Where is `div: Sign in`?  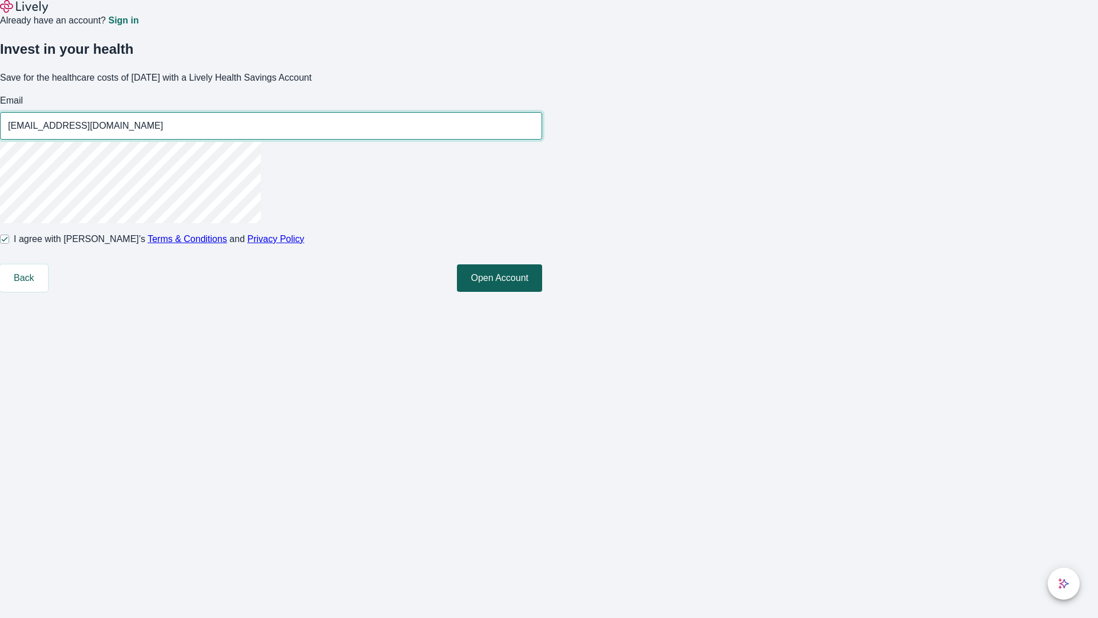
div: Sign in is located at coordinates (123, 21).